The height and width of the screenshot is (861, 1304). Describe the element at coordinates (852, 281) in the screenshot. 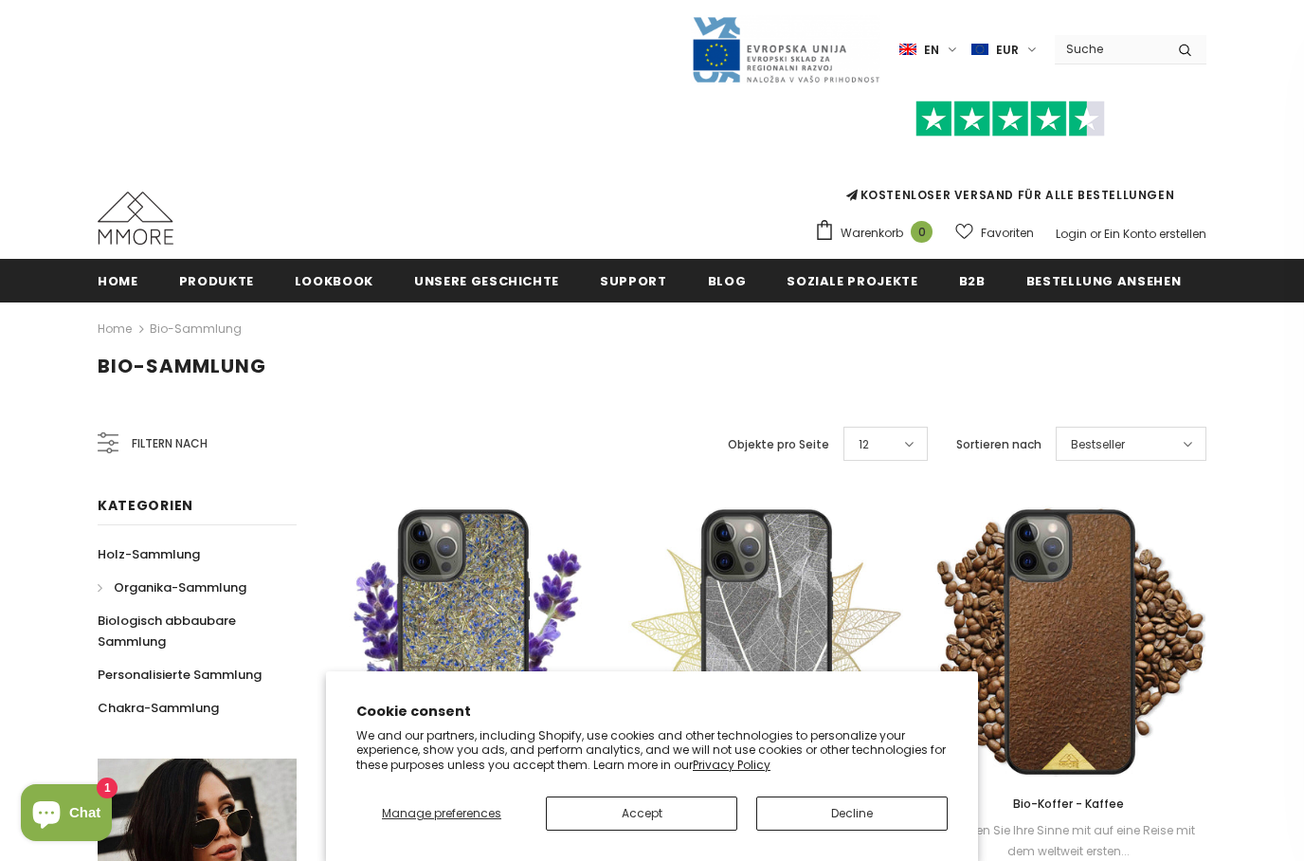

I see `span: Soziale Projekte` at that location.